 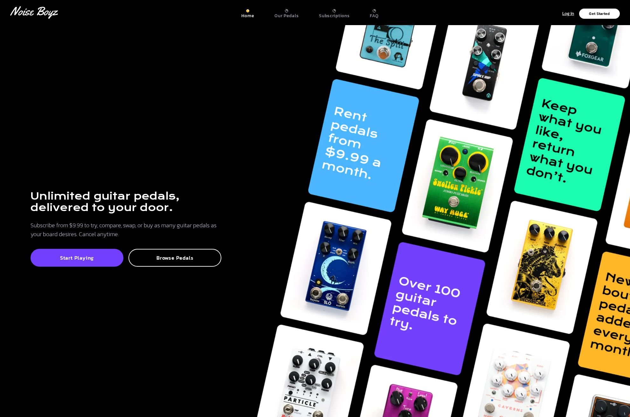 What do you see at coordinates (248, 16) in the screenshot?
I see `p: Home` at bounding box center [248, 16].